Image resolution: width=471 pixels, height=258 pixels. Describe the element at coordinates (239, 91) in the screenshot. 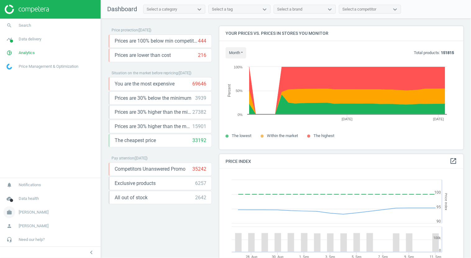

I see `text: 50%` at that location.